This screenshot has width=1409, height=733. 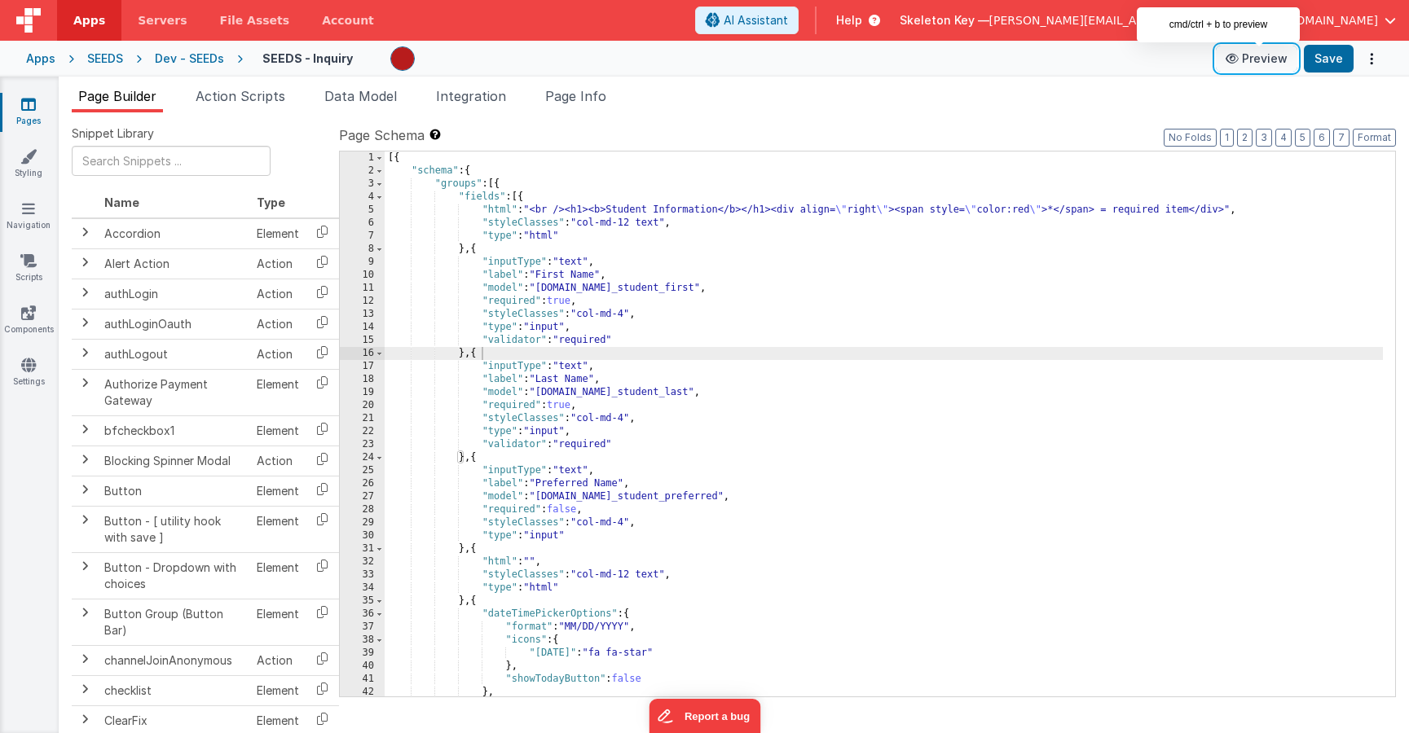 What do you see at coordinates (121, 202) in the screenshot?
I see `span: Name` at bounding box center [121, 202].